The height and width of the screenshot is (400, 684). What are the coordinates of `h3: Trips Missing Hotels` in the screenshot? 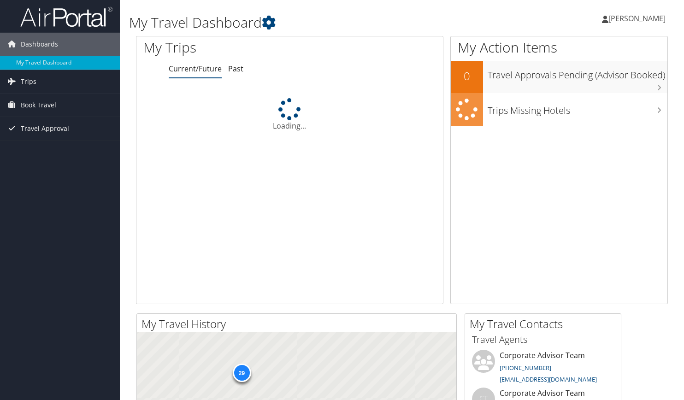 It's located at (578, 108).